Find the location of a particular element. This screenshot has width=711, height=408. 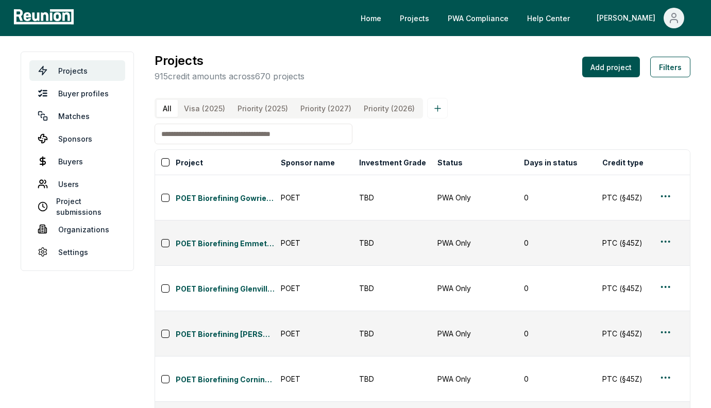

button: Priority (2025) is located at coordinates (263, 108).